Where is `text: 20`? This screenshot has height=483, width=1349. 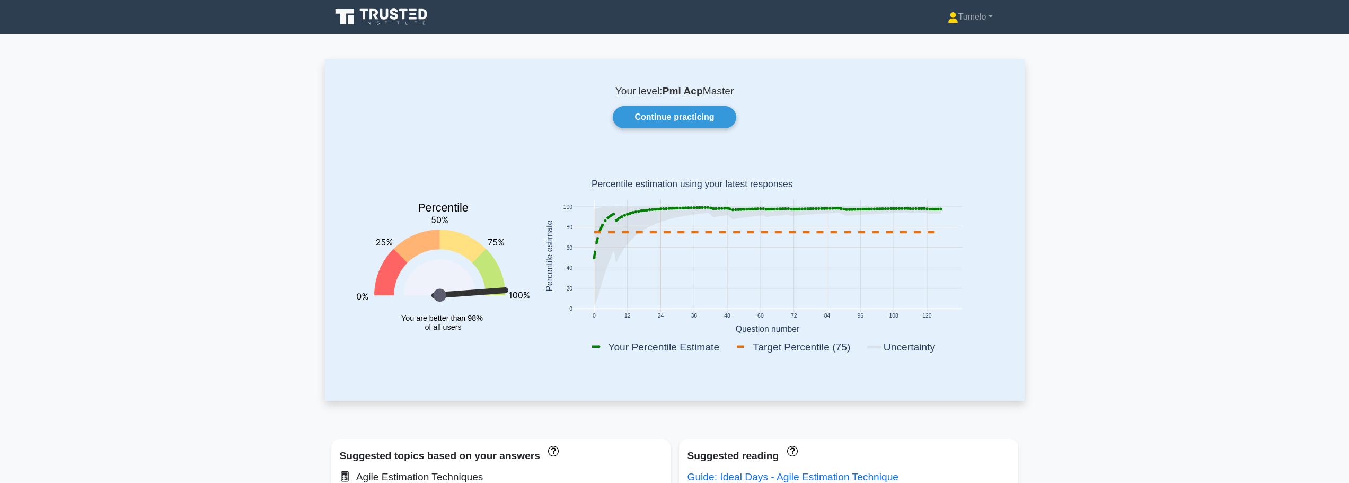
text: 20 is located at coordinates (569, 288).